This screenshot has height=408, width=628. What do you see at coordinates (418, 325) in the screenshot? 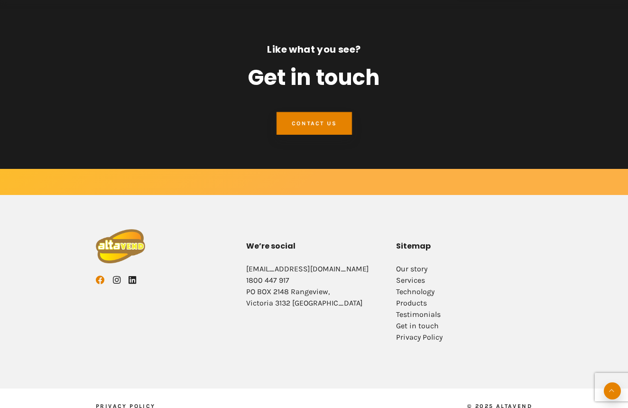
I see `a: Get in touch` at bounding box center [418, 325].